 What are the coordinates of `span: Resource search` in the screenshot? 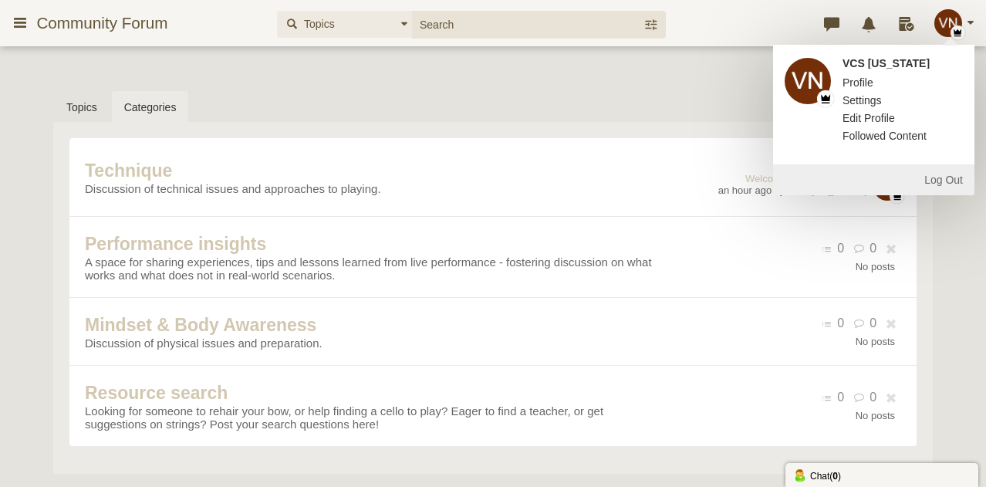 It's located at (156, 393).